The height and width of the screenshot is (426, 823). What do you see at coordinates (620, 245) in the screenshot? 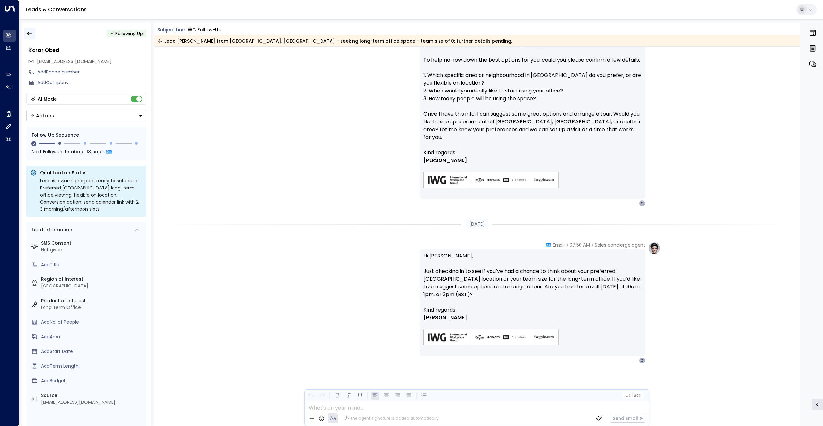
I see `span: Sales concierge agent` at bounding box center [620, 245].